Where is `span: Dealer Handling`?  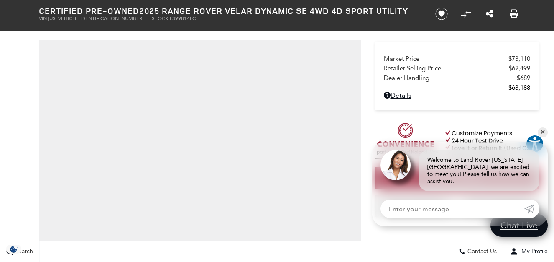 span: Dealer Handling is located at coordinates (451, 78).